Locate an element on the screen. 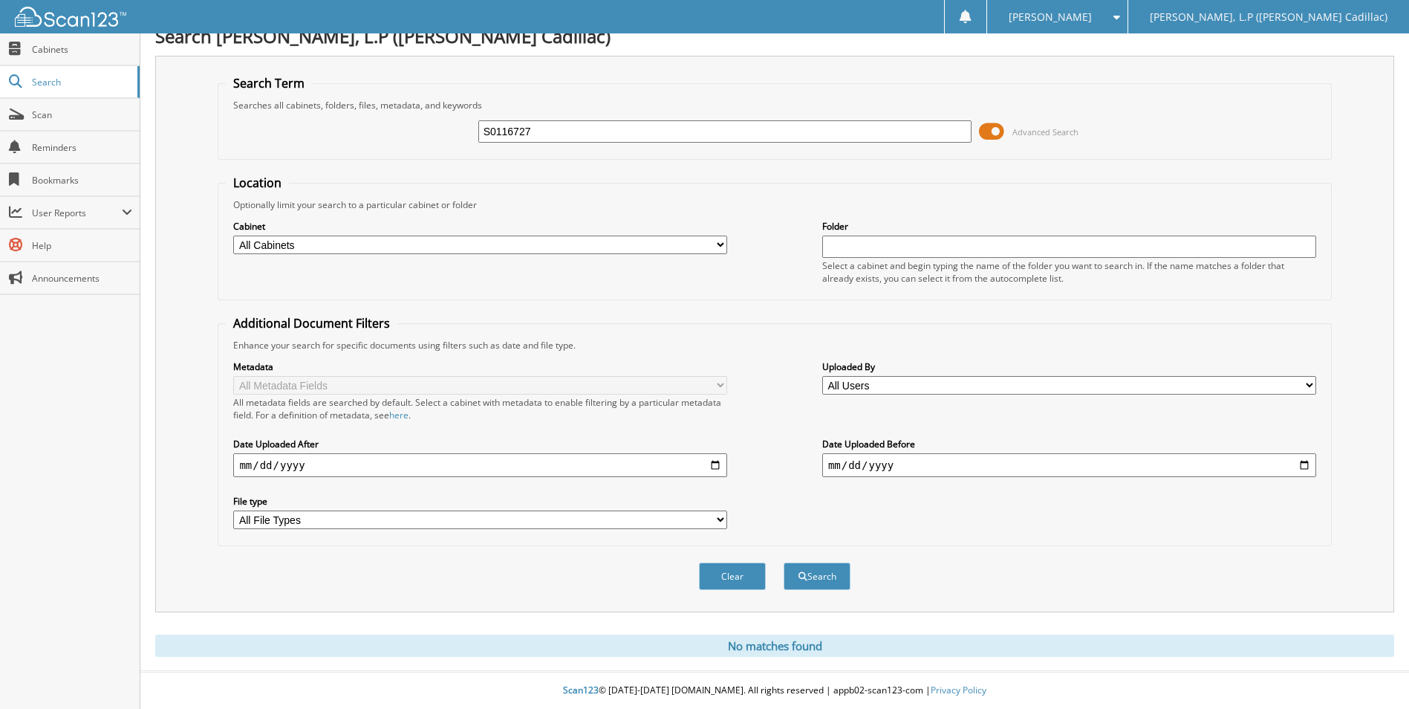 The width and height of the screenshot is (1409, 709). a: here is located at coordinates (399, 415).